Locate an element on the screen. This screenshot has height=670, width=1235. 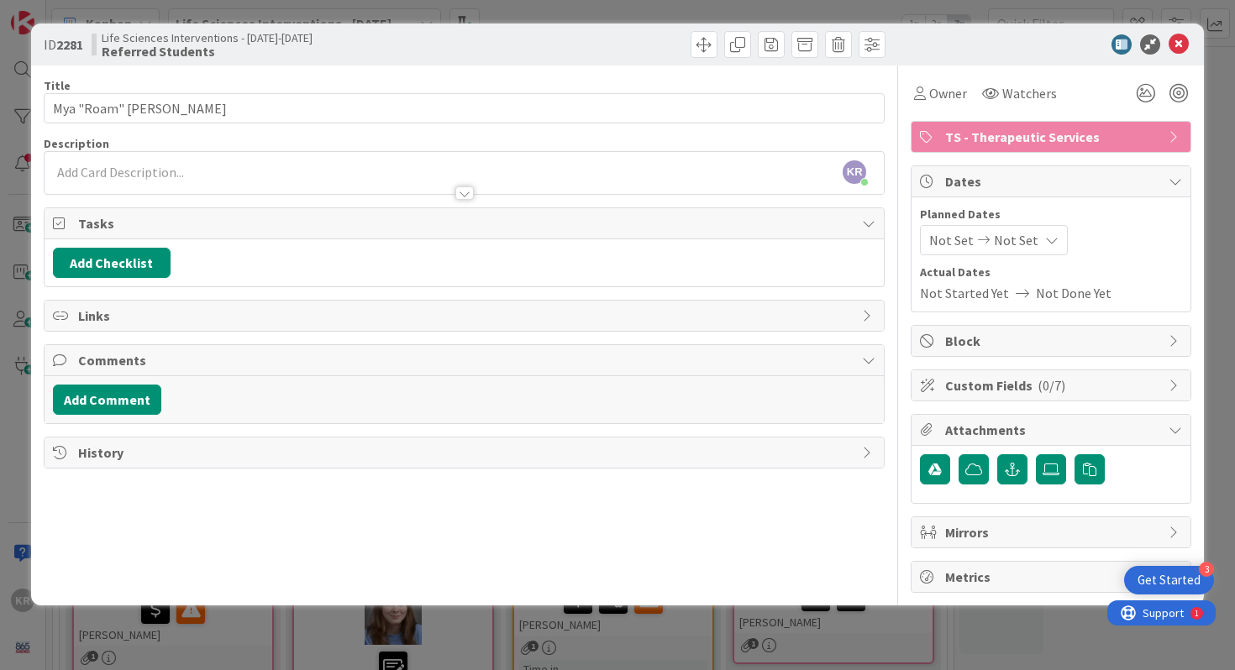
span: Not Done Yet is located at coordinates (1073, 293).